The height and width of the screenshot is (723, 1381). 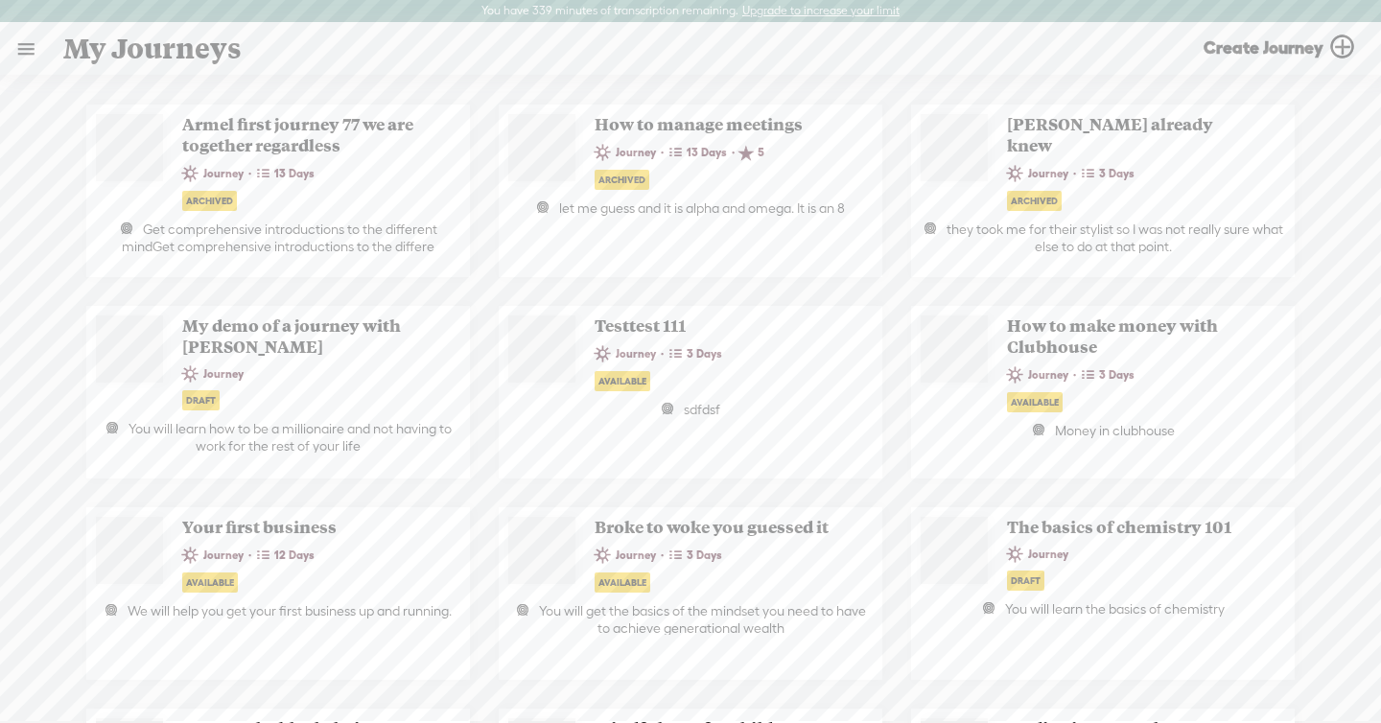 What do you see at coordinates (1114, 238) in the screenshot?
I see `span: they took me for their stylist so I was not really sure what else to do at that point.` at bounding box center [1114, 238].